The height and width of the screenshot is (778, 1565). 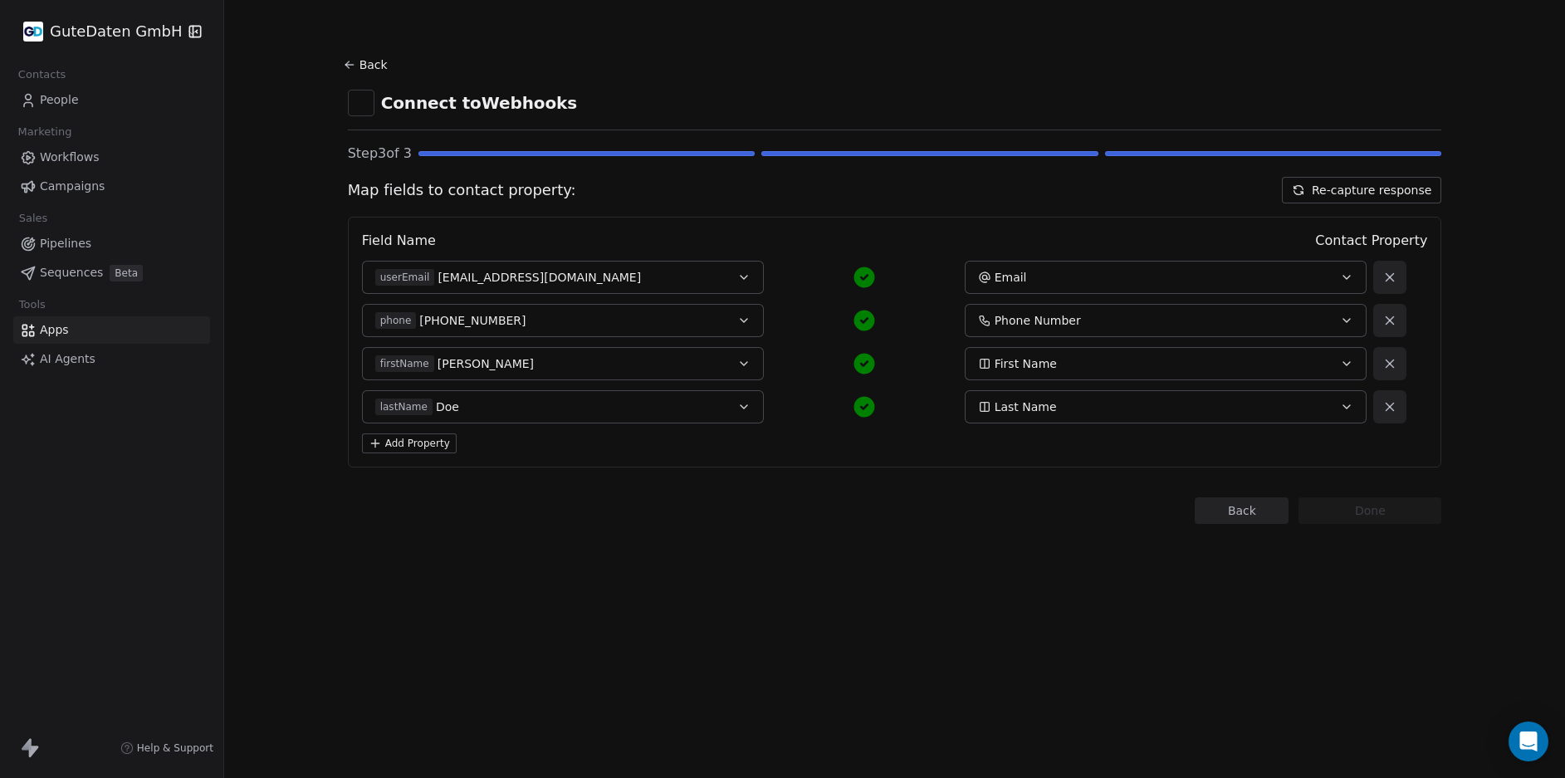 I want to click on span: Email, so click(x=1011, y=277).